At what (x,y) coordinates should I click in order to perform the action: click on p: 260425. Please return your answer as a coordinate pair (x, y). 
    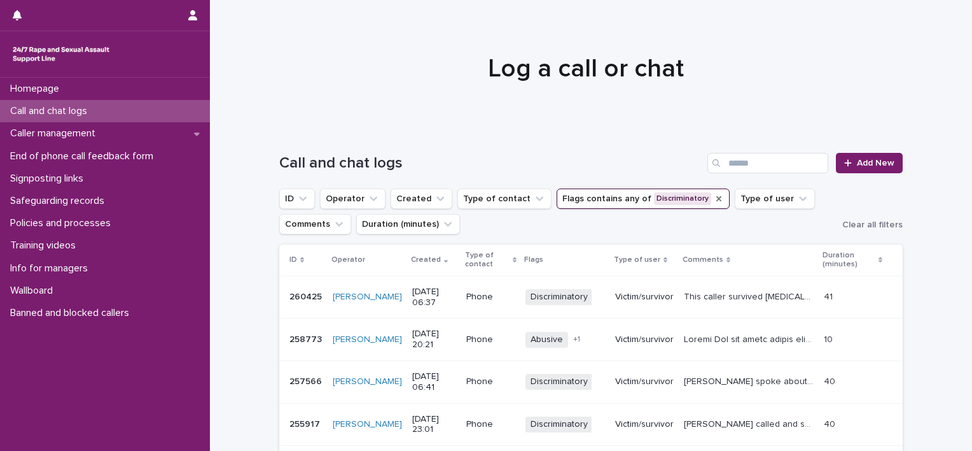
    Looking at the image, I should click on (307, 295).